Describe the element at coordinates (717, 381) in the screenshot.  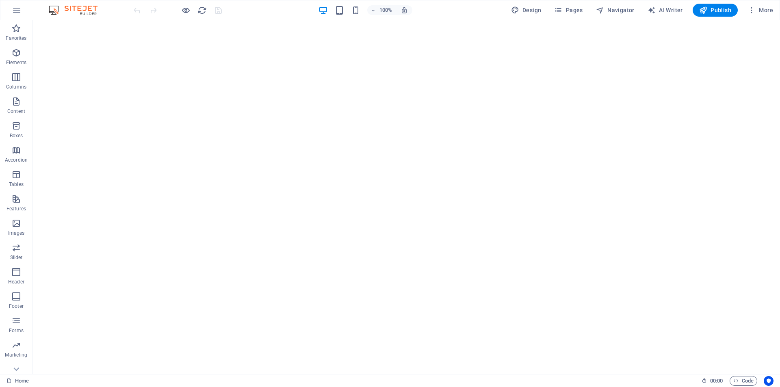
I see `span: 00 00` at that location.